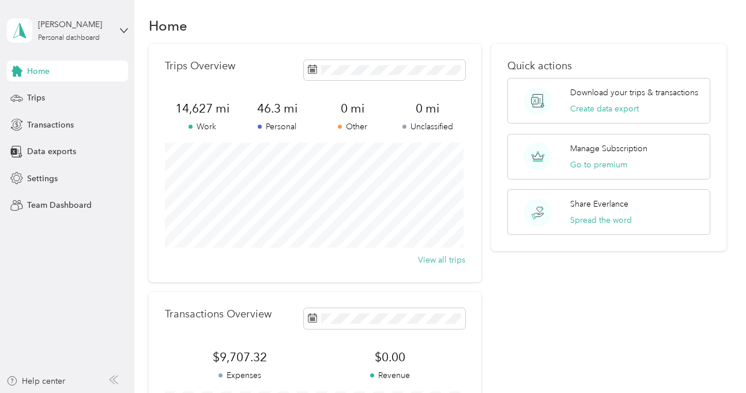 The width and height of the screenshot is (746, 393). Describe the element at coordinates (601, 220) in the screenshot. I see `button: Spread the word` at that location.